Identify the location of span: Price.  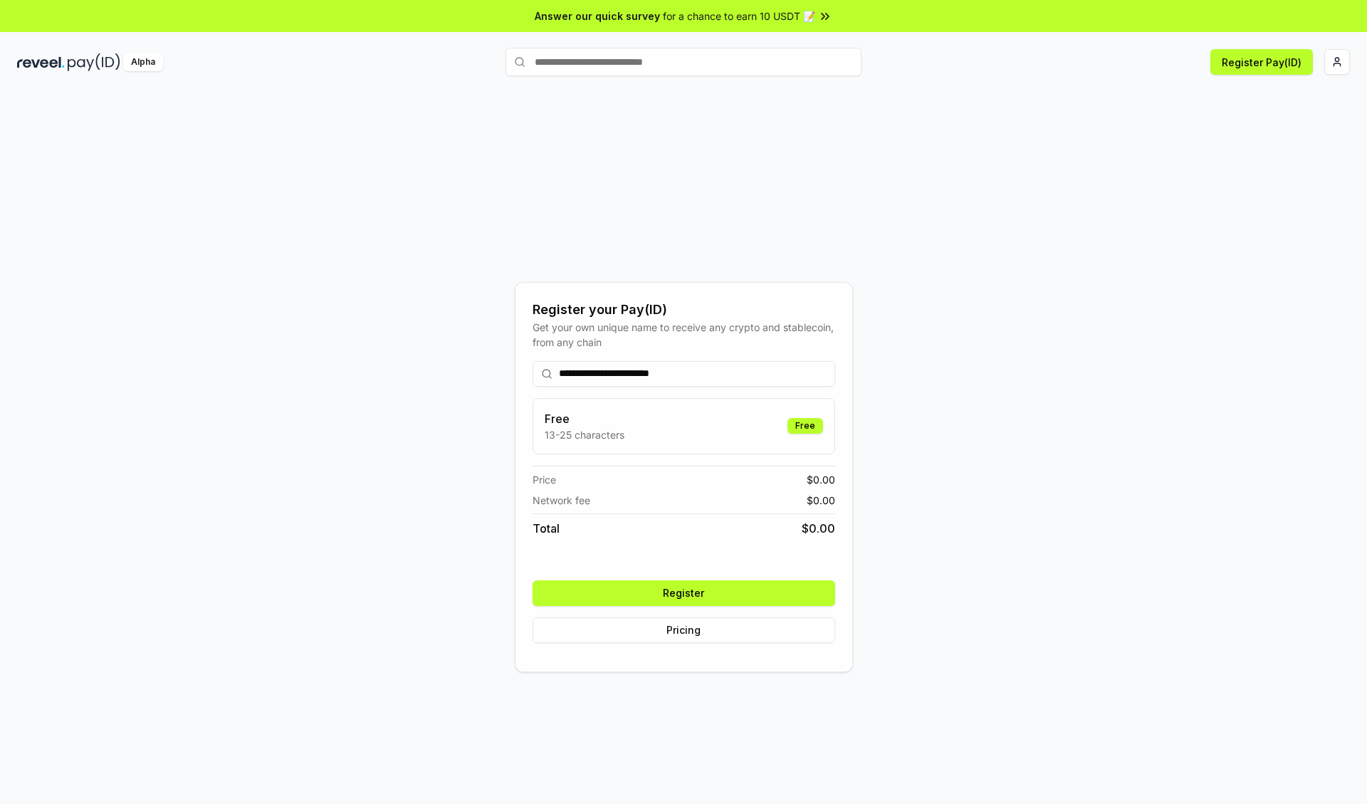
(544, 479).